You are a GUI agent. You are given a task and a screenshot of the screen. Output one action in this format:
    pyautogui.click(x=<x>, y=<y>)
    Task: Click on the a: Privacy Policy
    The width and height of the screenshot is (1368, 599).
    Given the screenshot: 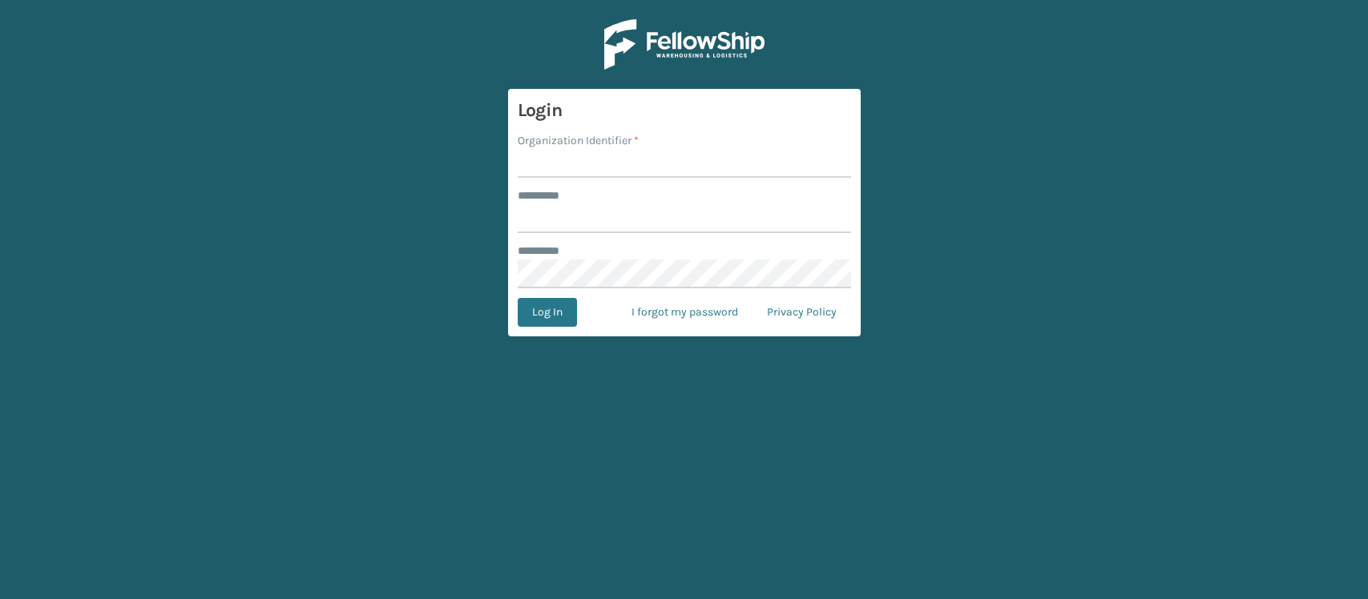 What is the action you would take?
    pyautogui.click(x=801, y=312)
    